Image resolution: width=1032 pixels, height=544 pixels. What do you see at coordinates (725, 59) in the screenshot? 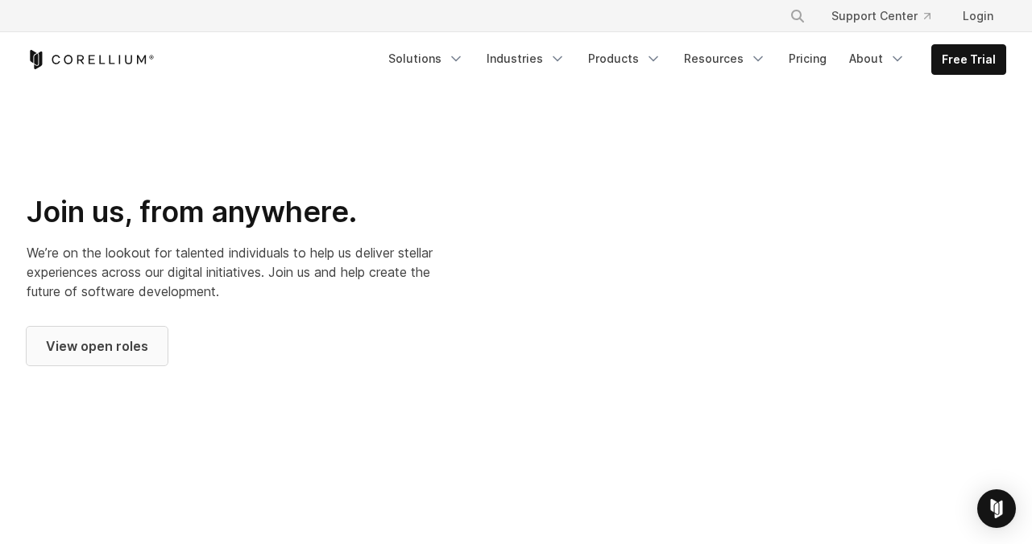
I see `a: Resources` at bounding box center [725, 59].